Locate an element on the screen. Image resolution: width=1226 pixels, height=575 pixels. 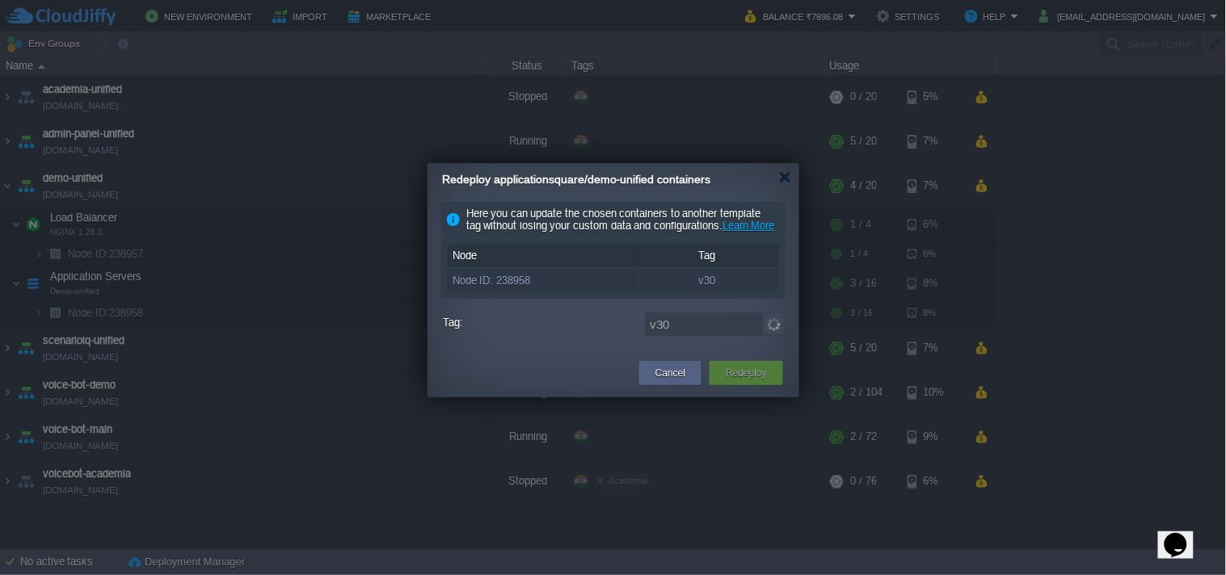
label: Tag: is located at coordinates (541, 322).